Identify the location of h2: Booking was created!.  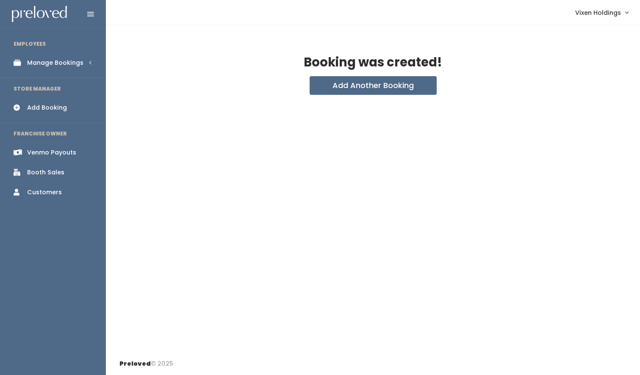
(373, 63).